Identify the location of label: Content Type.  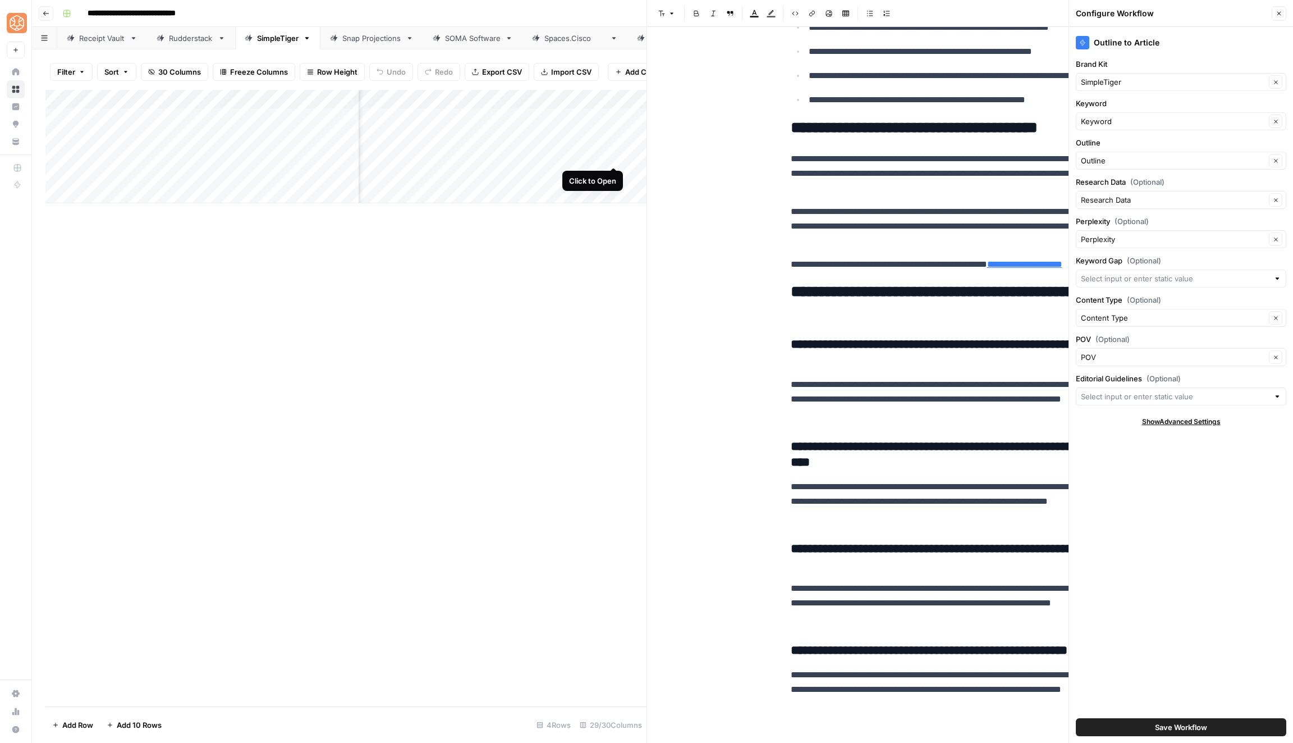
(1181, 300).